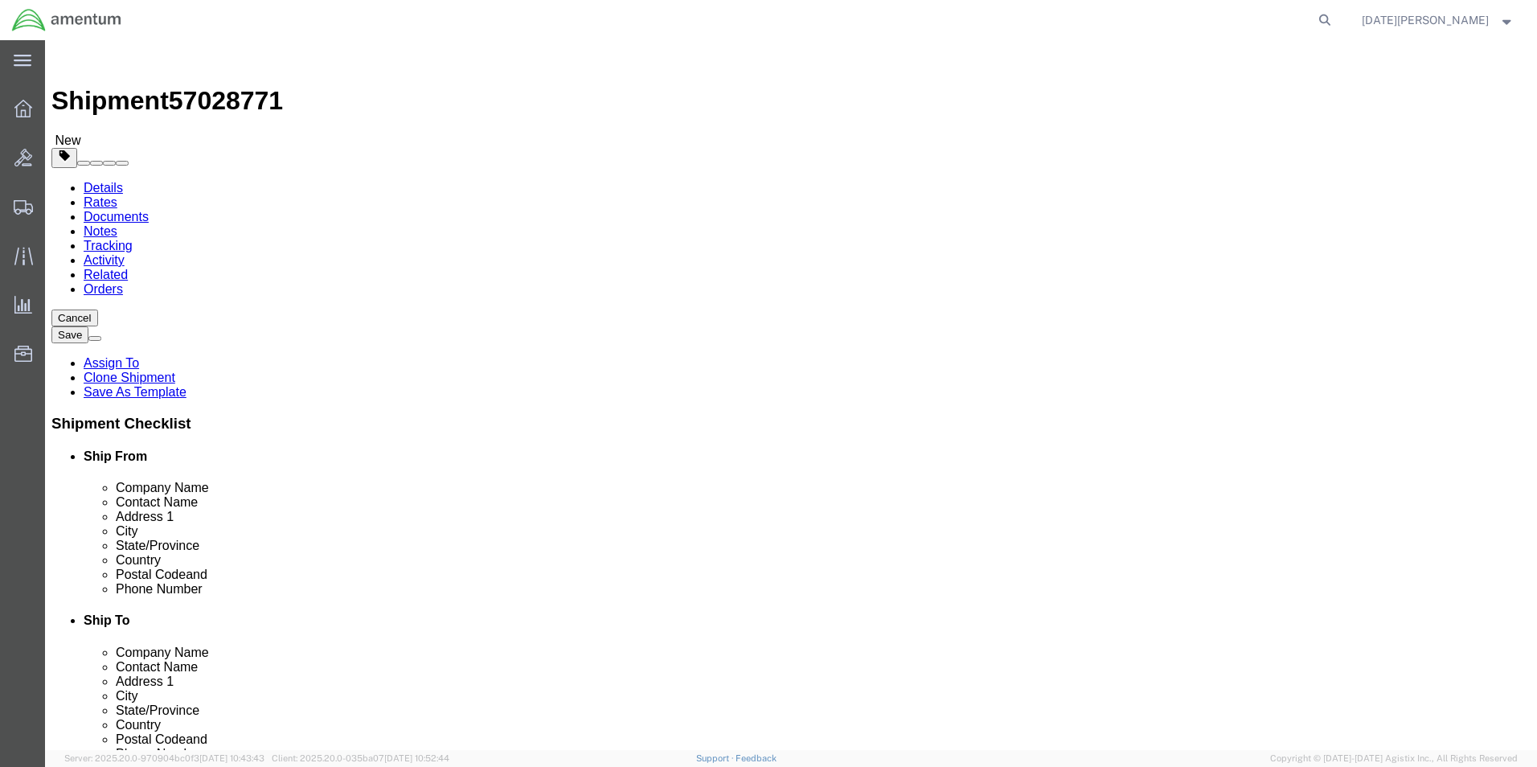 This screenshot has height=767, width=1537. What do you see at coordinates (164, 758) in the screenshot?
I see `span: Server: 2025.20.0-970904bc0f3` at bounding box center [164, 758].